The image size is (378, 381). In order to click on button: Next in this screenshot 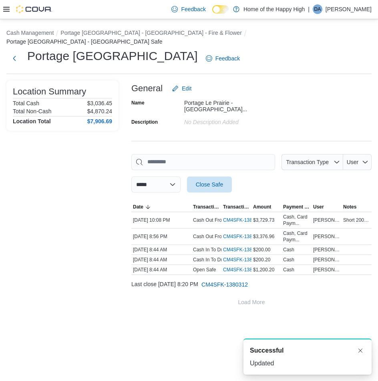, I will do `click(14, 59)`.